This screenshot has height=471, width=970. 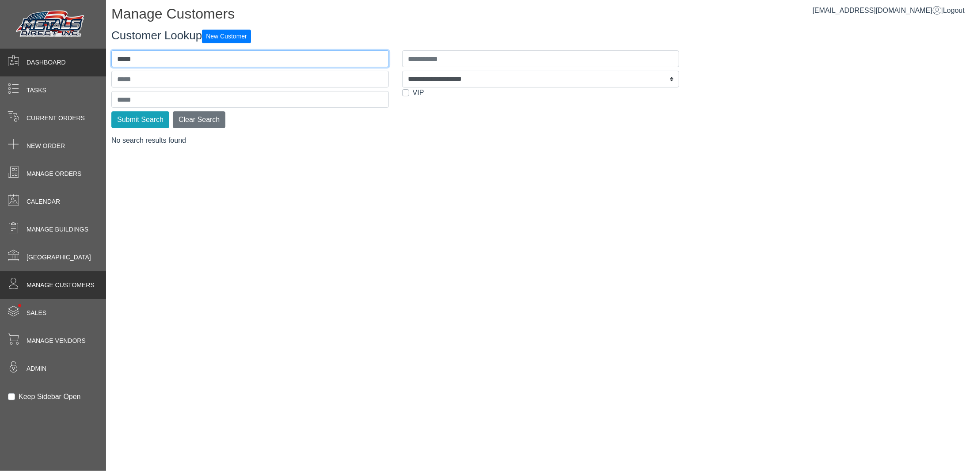 I want to click on h3: Customer Lookup, so click(x=541, y=36).